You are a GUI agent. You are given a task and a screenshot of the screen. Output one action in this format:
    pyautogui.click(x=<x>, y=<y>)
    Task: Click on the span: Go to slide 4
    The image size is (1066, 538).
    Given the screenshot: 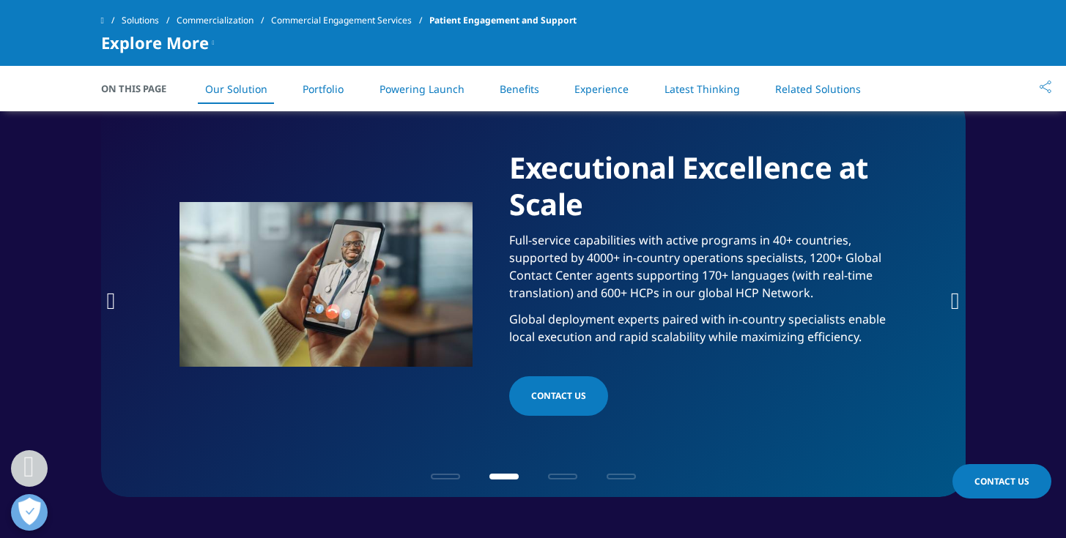 What is the action you would take?
    pyautogui.click(x=621, y=477)
    